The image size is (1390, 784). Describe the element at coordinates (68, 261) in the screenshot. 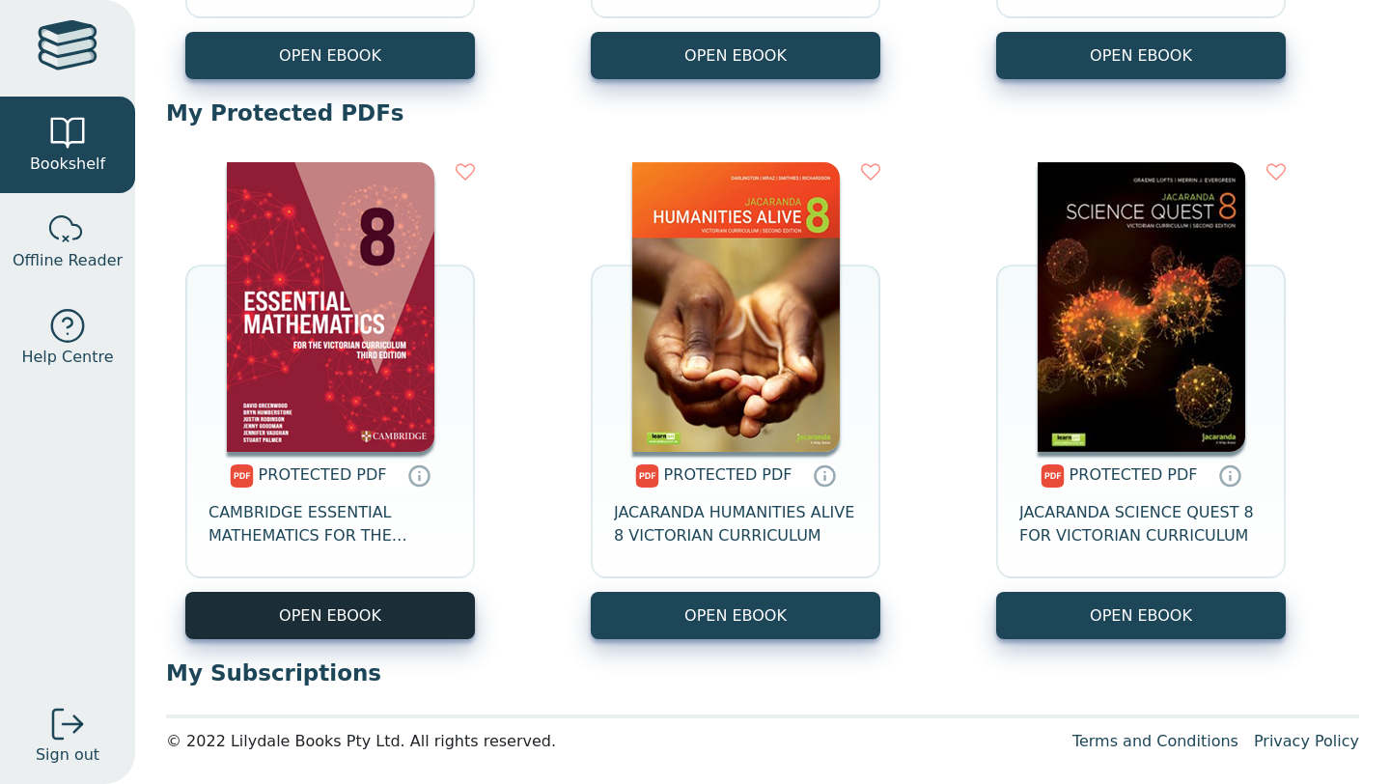

I see `span: Offline Reader` at that location.